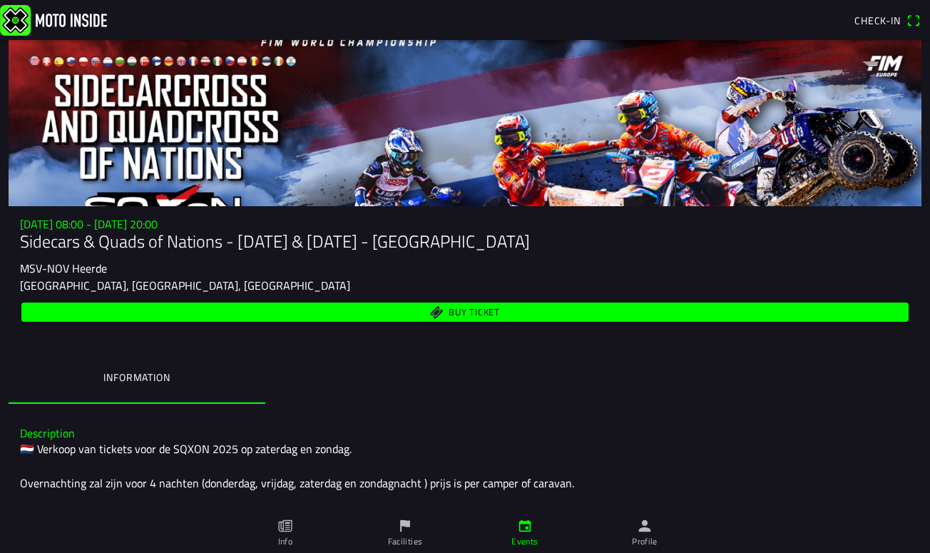  What do you see at coordinates (285, 526) in the screenshot?
I see `ion-icon: paper` at bounding box center [285, 526].